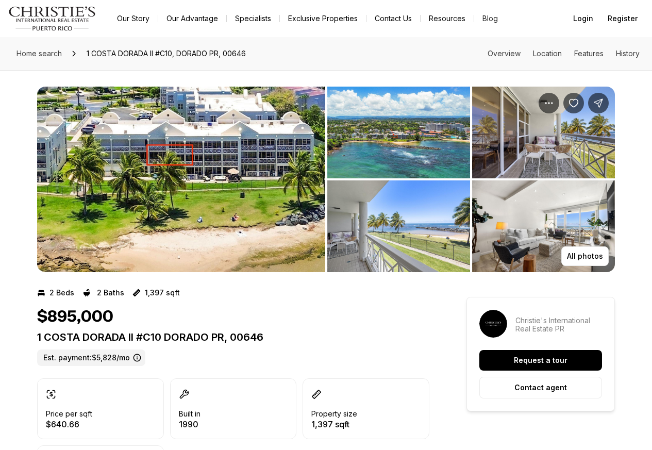 Image resolution: width=652 pixels, height=450 pixels. I want to click on button: Property options, so click(549, 103).